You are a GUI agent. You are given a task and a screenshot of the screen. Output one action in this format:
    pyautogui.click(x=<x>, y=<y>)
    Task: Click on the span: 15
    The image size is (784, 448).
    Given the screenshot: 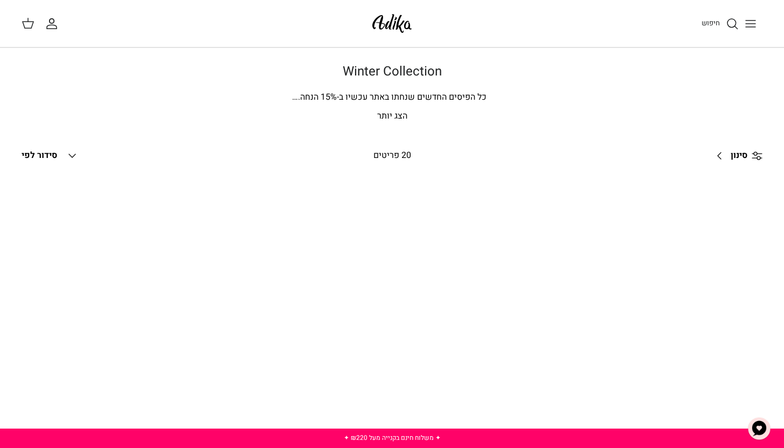 What is the action you would take?
    pyautogui.click(x=325, y=97)
    